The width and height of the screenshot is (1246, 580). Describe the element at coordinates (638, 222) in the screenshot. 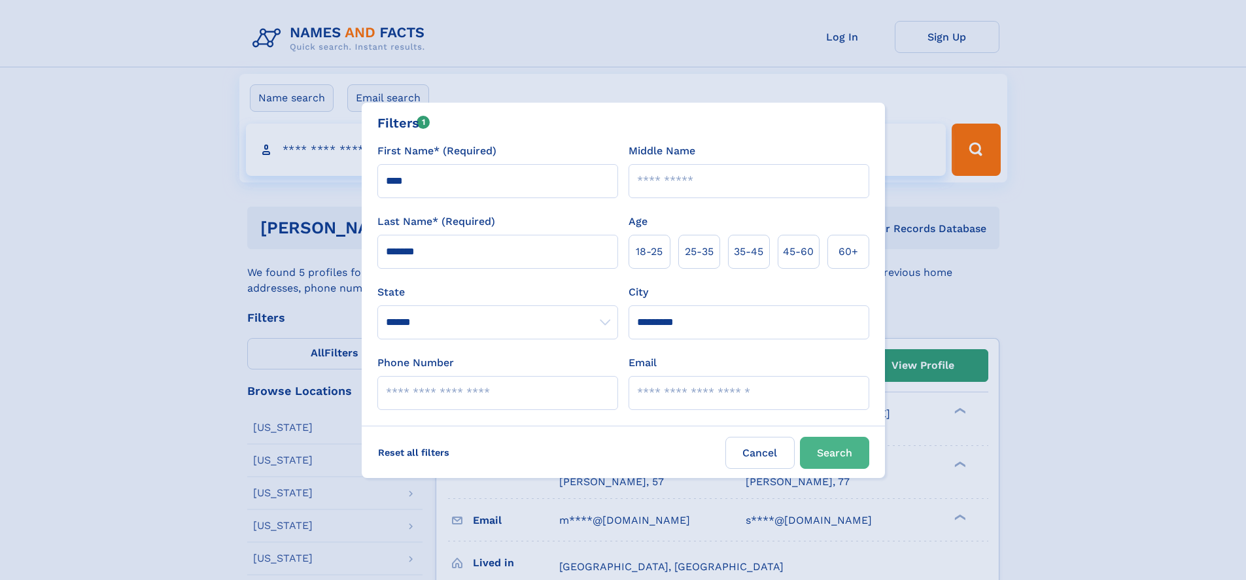

I see `label: Age` at that location.